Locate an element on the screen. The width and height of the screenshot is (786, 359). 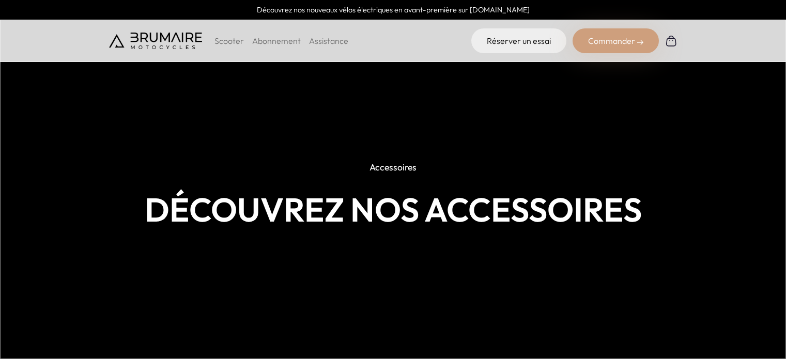
a: Réserver un essai is located at coordinates (519, 41).